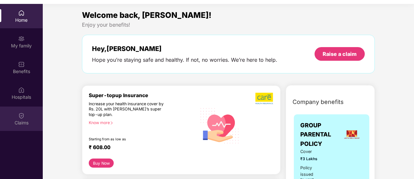 The width and height of the screenshot is (414, 179). I want to click on div: Raise a claim, so click(340, 54).